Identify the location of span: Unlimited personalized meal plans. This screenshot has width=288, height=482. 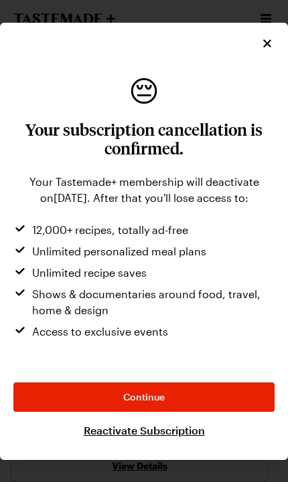
(119, 251).